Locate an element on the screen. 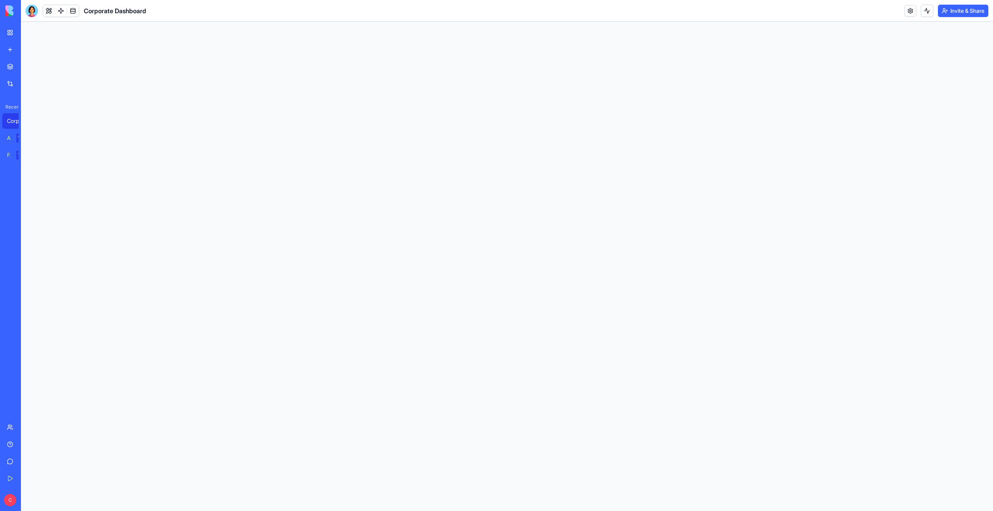 The image size is (993, 511). span: Recent is located at coordinates (10, 107).